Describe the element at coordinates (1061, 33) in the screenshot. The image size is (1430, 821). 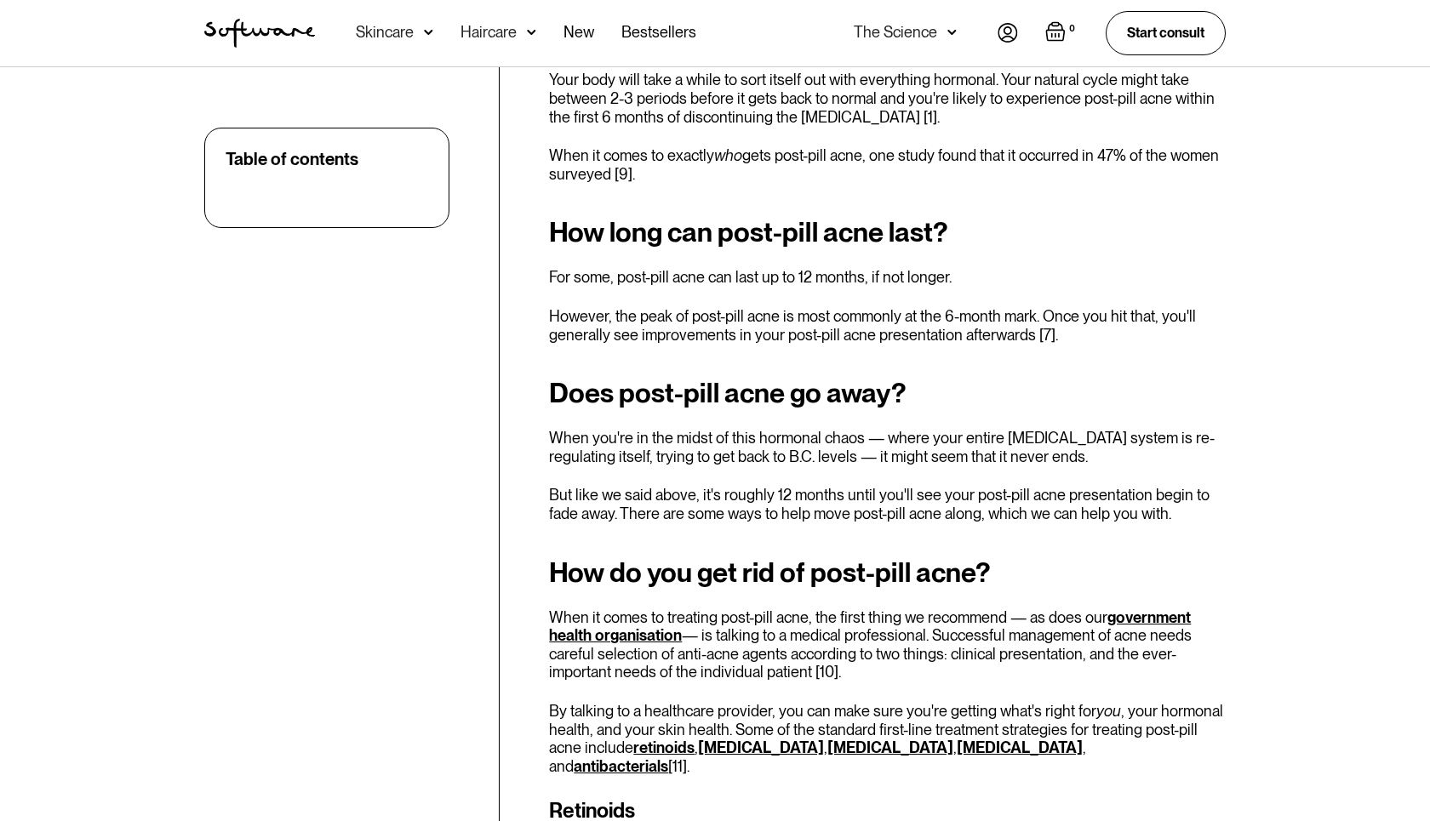
I see `a: Open cart` at that location.